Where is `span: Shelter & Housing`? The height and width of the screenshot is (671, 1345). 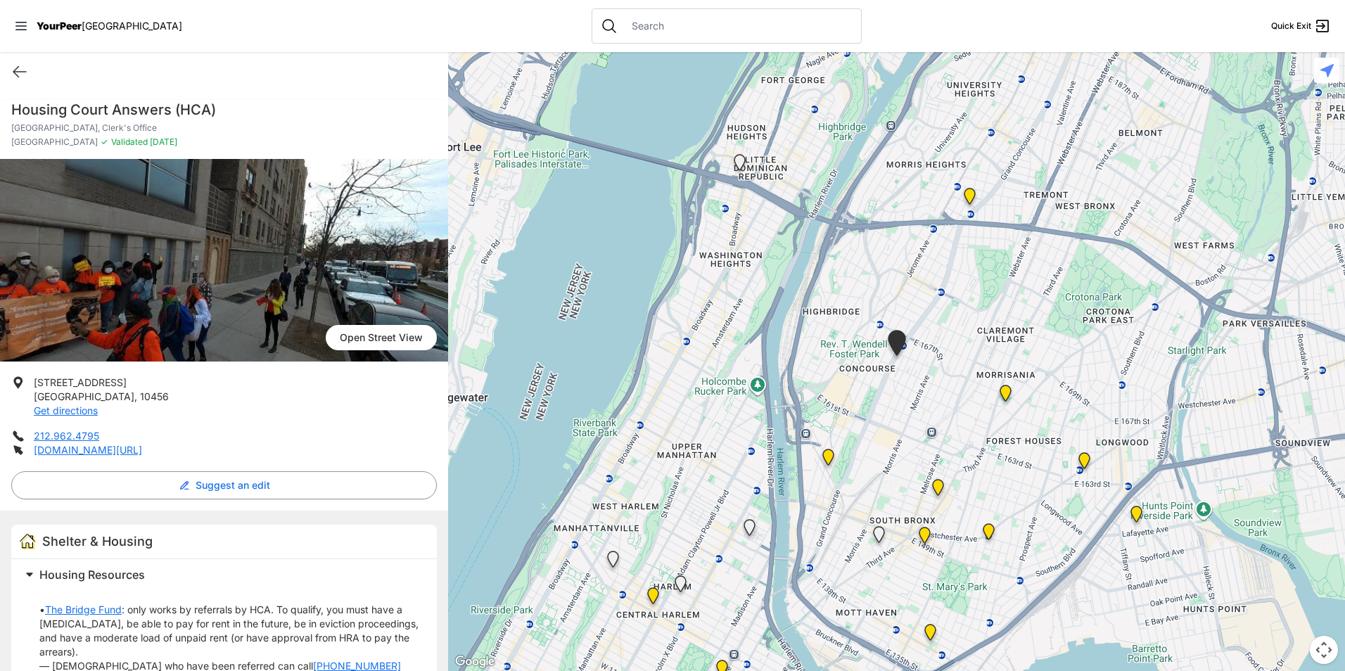 span: Shelter & Housing is located at coordinates (97, 541).